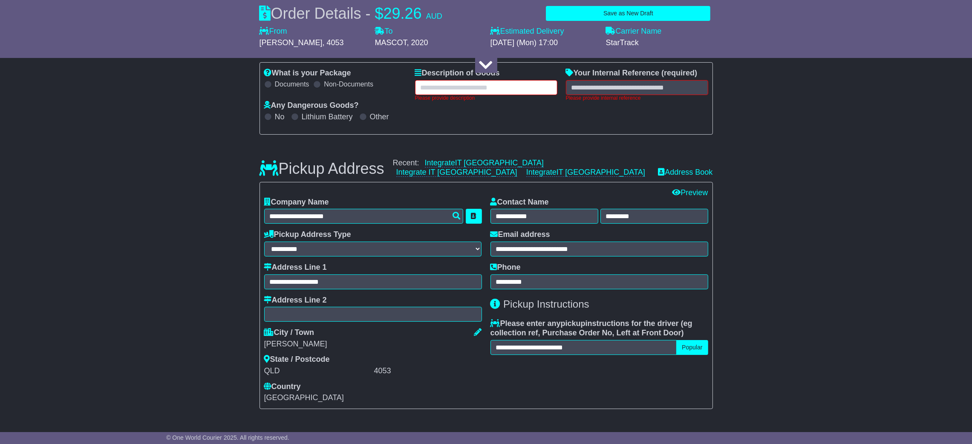  Describe the element at coordinates (311, 106) in the screenshot. I see `label: Any Dangerous Goods?` at that location.